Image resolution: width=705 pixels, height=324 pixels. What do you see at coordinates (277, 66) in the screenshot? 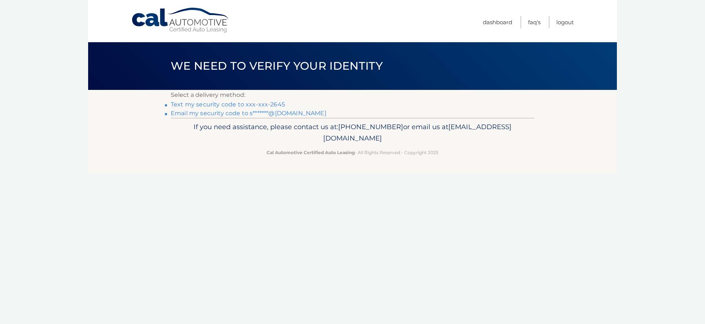
I see `span: We need to verify your identity` at bounding box center [277, 66].